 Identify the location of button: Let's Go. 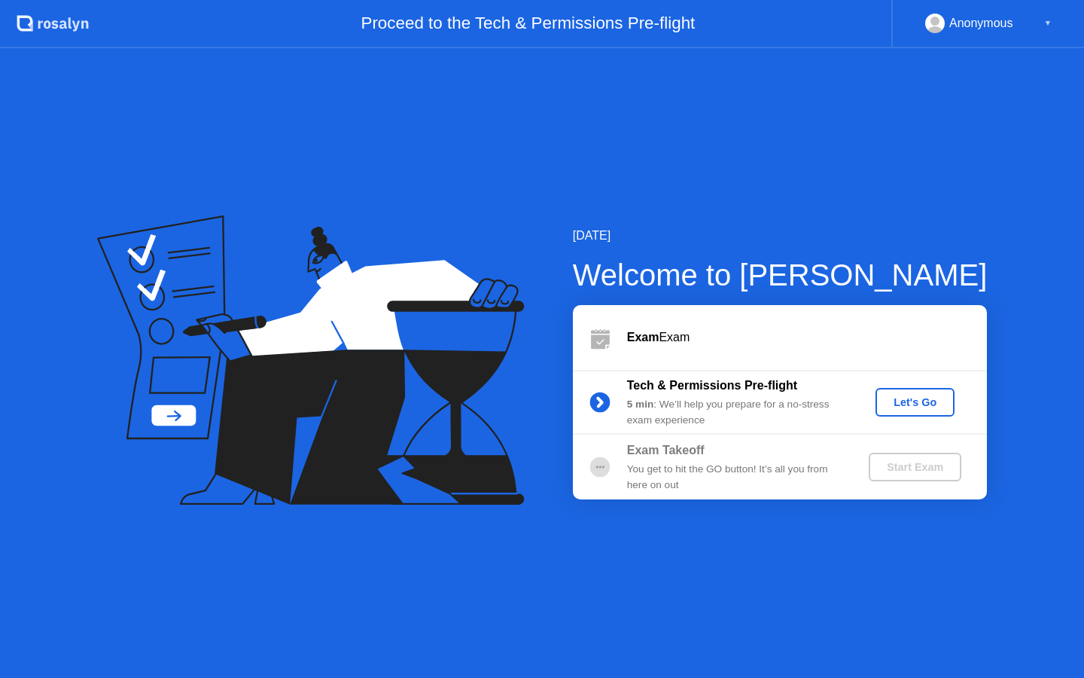
(915, 402).